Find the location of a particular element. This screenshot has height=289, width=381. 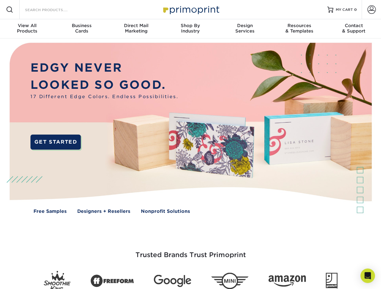

div: & Templates is located at coordinates (299, 28).